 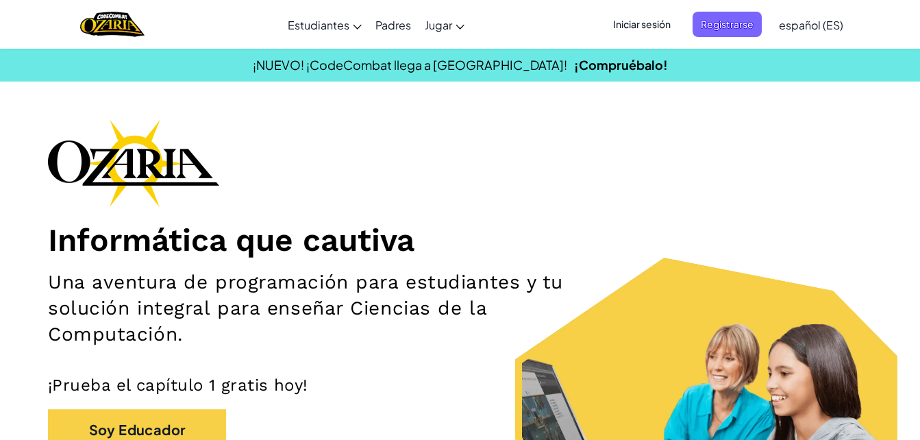 What do you see at coordinates (460, 240) in the screenshot?
I see `h1: Informática que cautiva` at bounding box center [460, 240].